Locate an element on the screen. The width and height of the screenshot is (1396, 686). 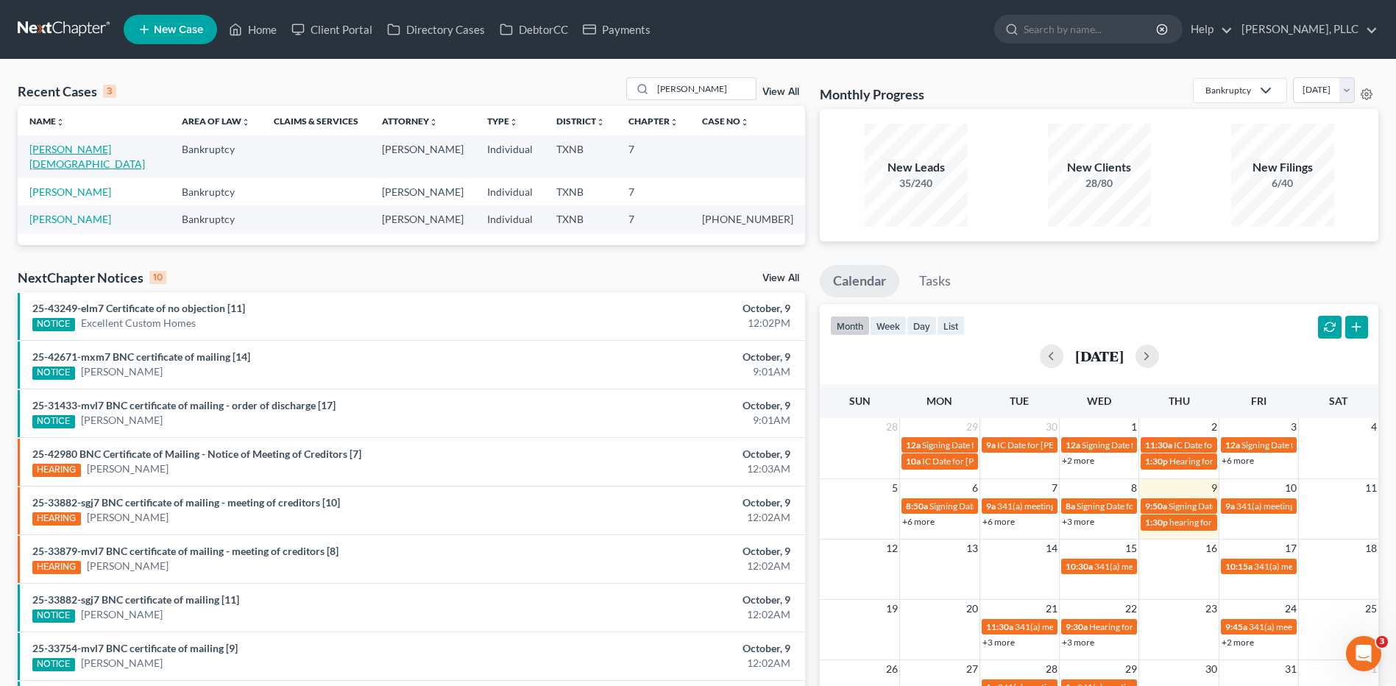
div: Recent Cases is located at coordinates (67, 91).